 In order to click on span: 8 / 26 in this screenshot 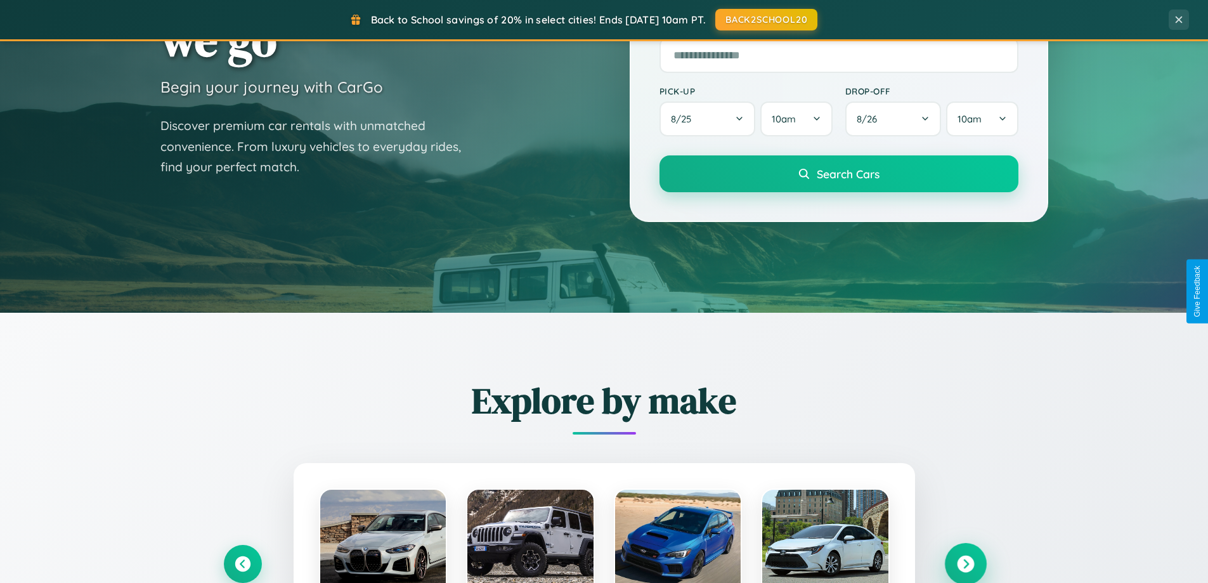, I will do `click(870, 119)`.